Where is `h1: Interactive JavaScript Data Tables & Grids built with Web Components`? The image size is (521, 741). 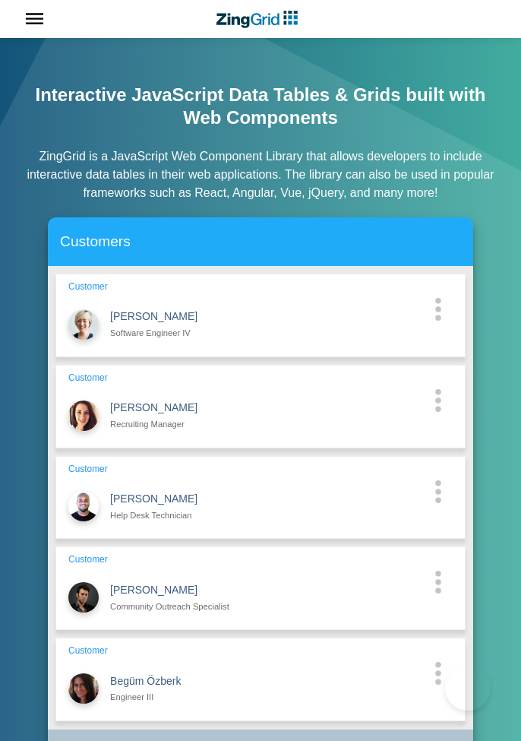 h1: Interactive JavaScript Data Tables & Grids built with Web Components is located at coordinates (261, 106).